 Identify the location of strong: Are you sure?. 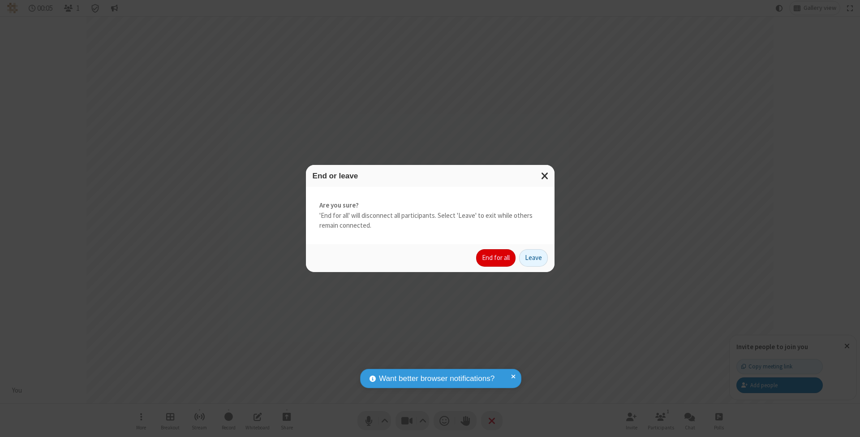
(430, 205).